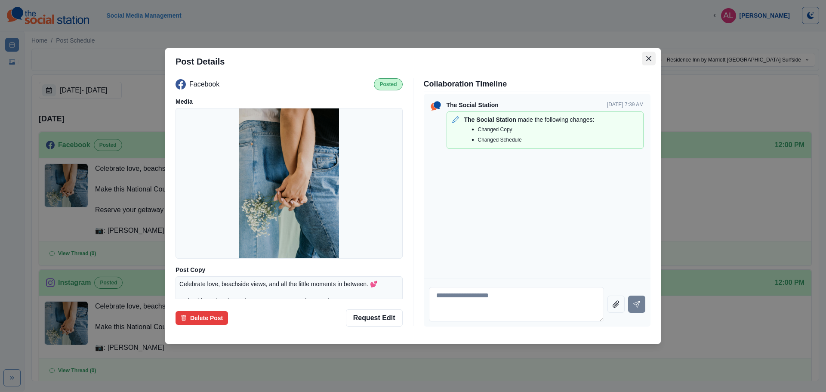 The height and width of the screenshot is (392, 826). I want to click on p: Posted, so click(388, 84).